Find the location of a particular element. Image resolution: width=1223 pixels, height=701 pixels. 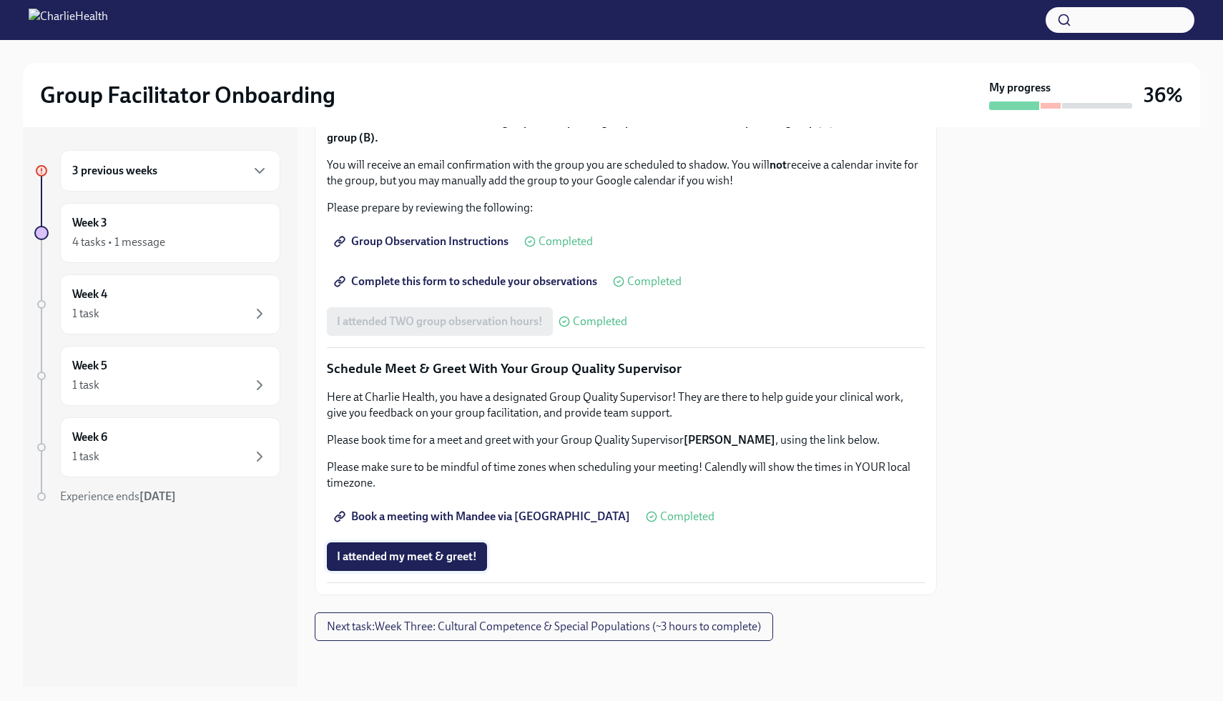

h6: 3 previous weeks is located at coordinates (114, 171).